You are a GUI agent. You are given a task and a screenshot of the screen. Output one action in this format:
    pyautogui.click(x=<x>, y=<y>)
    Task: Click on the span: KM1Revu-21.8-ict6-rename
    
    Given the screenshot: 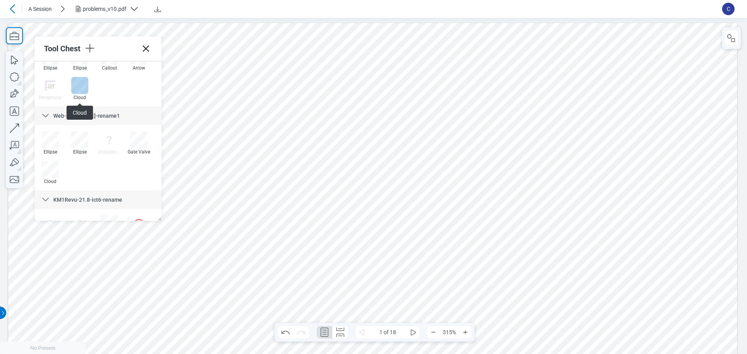 What is the action you would take?
    pyautogui.click(x=88, y=200)
    